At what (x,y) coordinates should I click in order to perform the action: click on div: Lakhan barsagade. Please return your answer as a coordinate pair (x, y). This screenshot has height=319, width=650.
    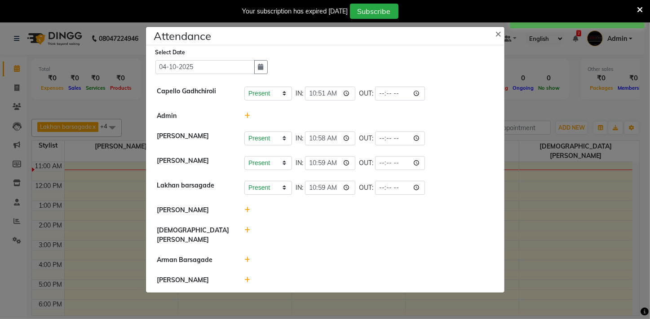
    Looking at the image, I should click on (194, 188).